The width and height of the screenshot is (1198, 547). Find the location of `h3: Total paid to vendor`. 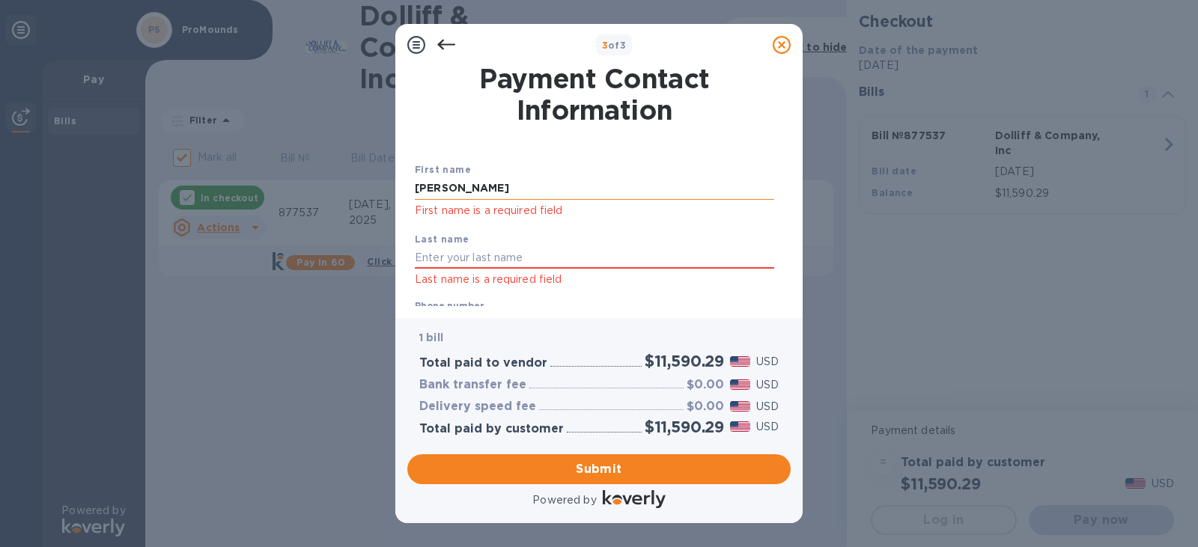

h3: Total paid to vendor is located at coordinates (483, 363).